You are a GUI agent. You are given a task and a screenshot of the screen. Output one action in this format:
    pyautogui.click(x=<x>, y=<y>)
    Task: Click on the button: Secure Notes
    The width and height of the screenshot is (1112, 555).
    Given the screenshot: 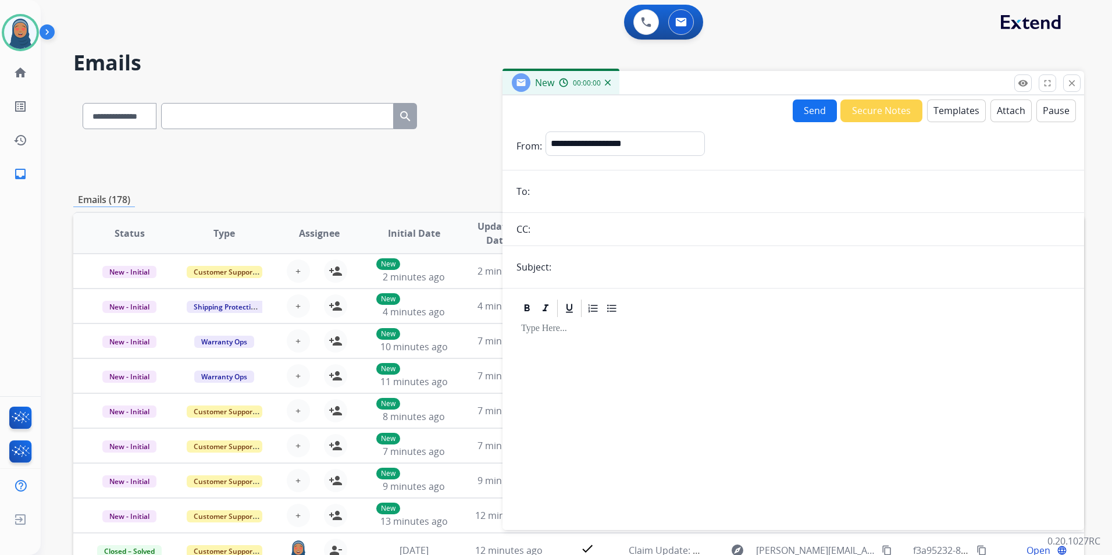 What is the action you would take?
    pyautogui.click(x=881, y=110)
    